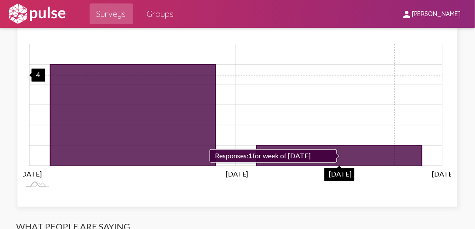  Describe the element at coordinates (236, 115) in the screenshot. I see `g: Responses` at that location.